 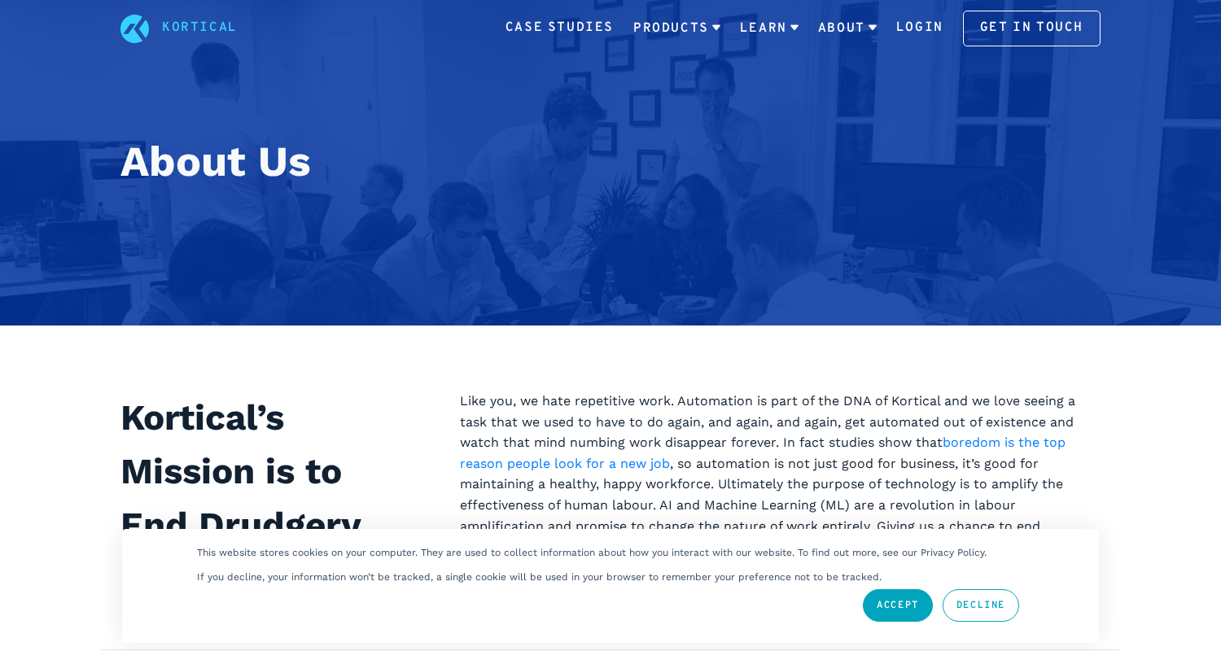 I want to click on a: Products, so click(x=676, y=28).